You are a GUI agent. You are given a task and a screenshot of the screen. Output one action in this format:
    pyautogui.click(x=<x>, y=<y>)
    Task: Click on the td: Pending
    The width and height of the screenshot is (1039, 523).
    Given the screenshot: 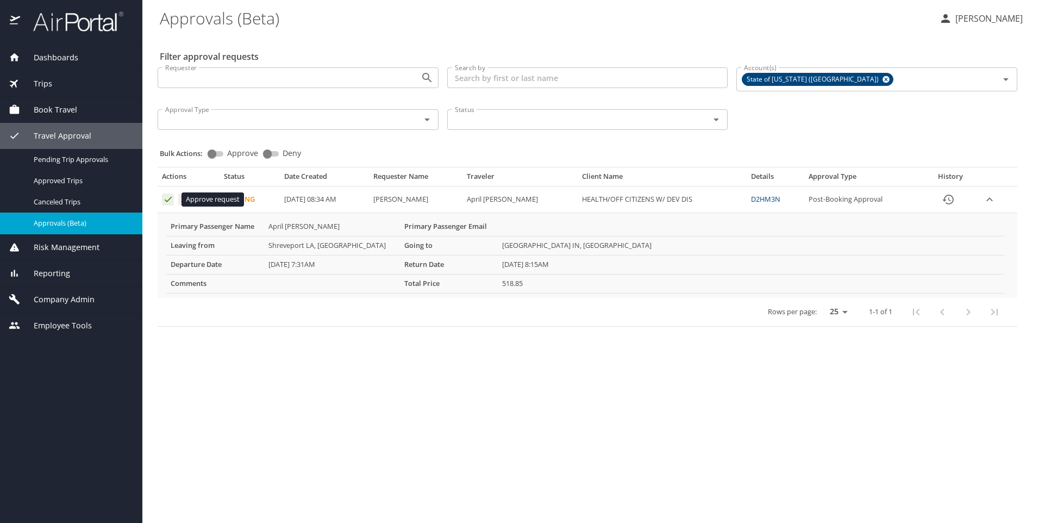 What is the action you would take?
    pyautogui.click(x=249, y=199)
    